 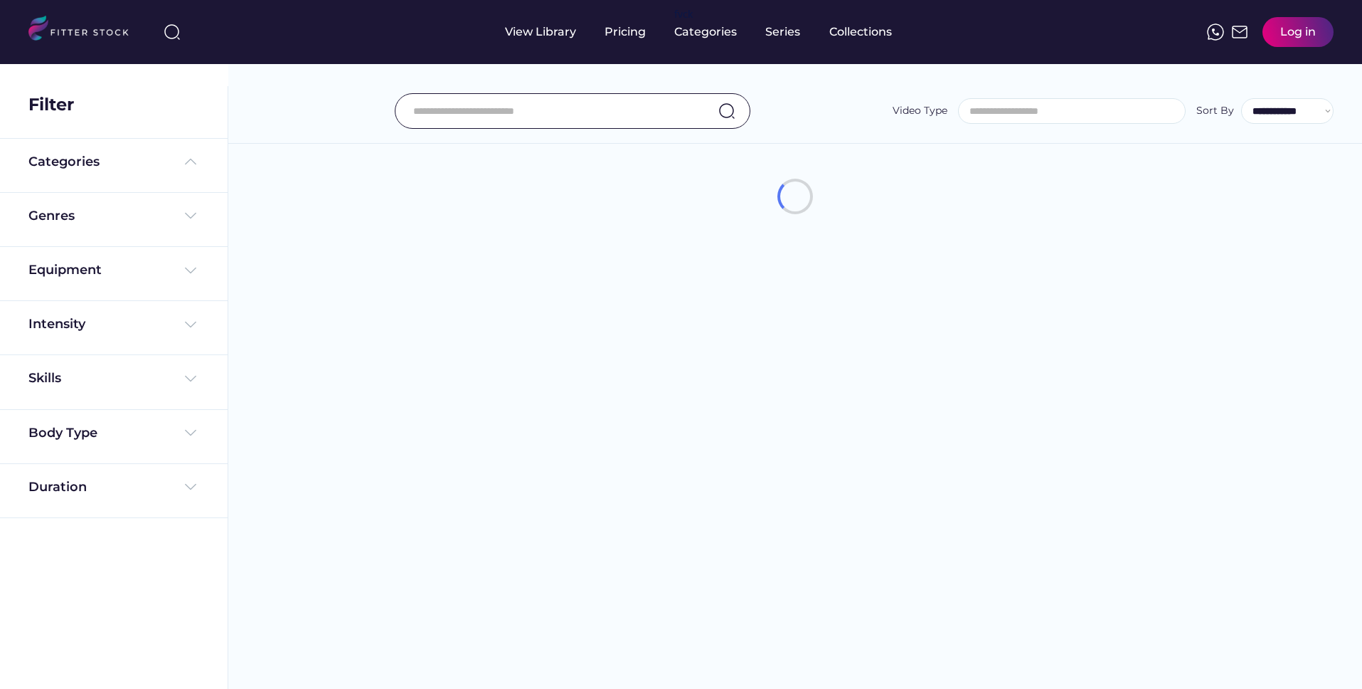 What do you see at coordinates (57, 324) in the screenshot?
I see `div: Intensity` at bounding box center [57, 324].